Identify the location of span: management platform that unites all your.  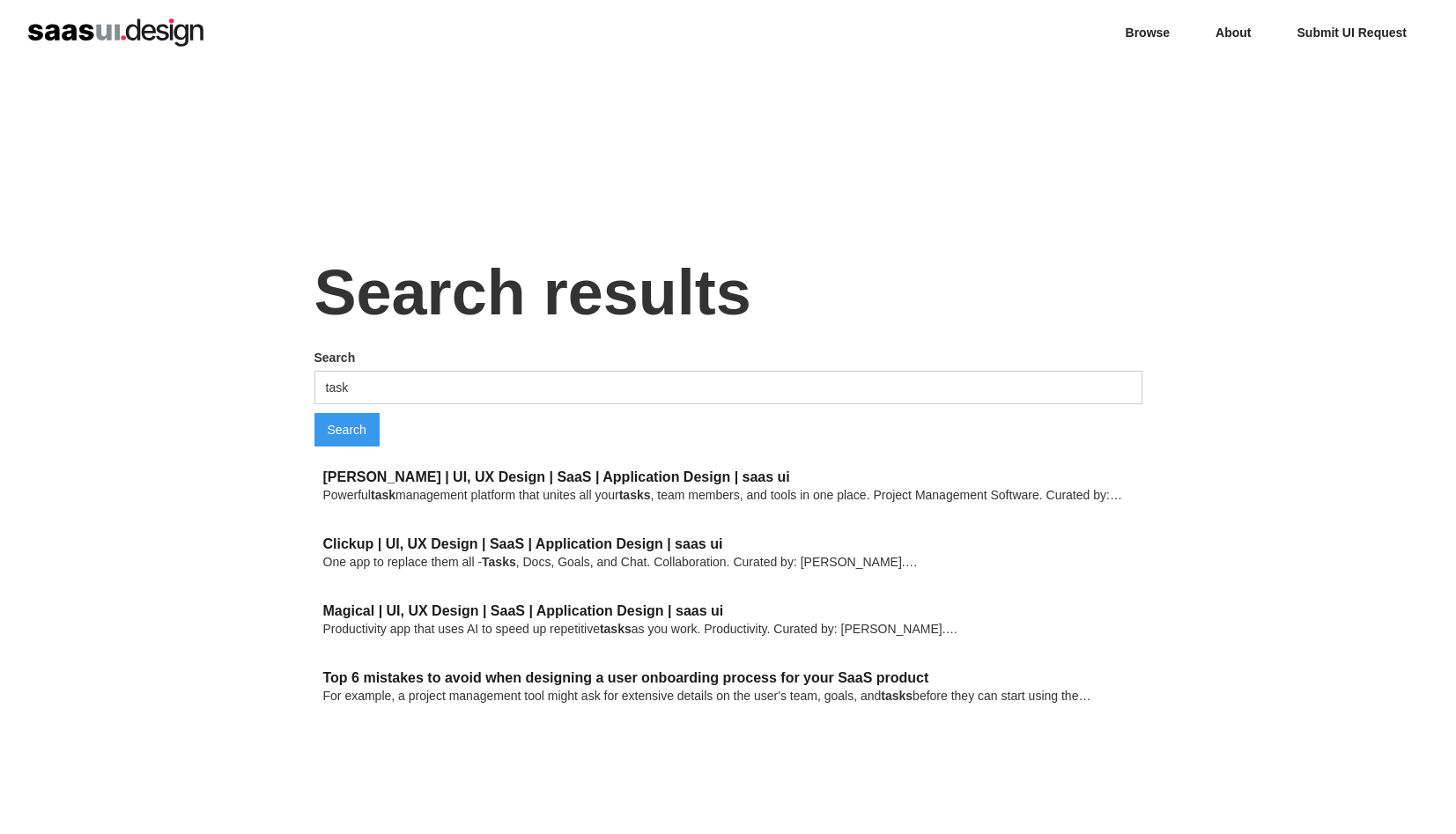
(507, 495).